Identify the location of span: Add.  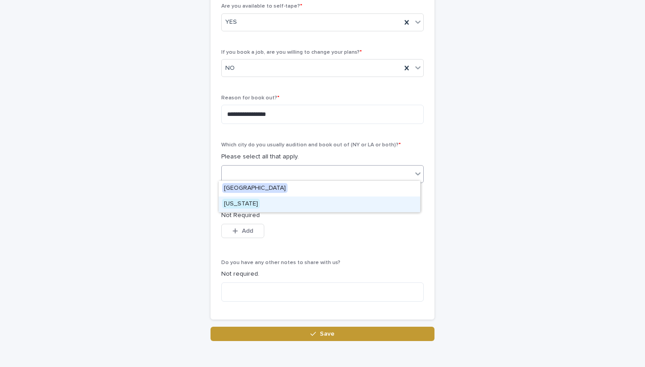
(247, 231).